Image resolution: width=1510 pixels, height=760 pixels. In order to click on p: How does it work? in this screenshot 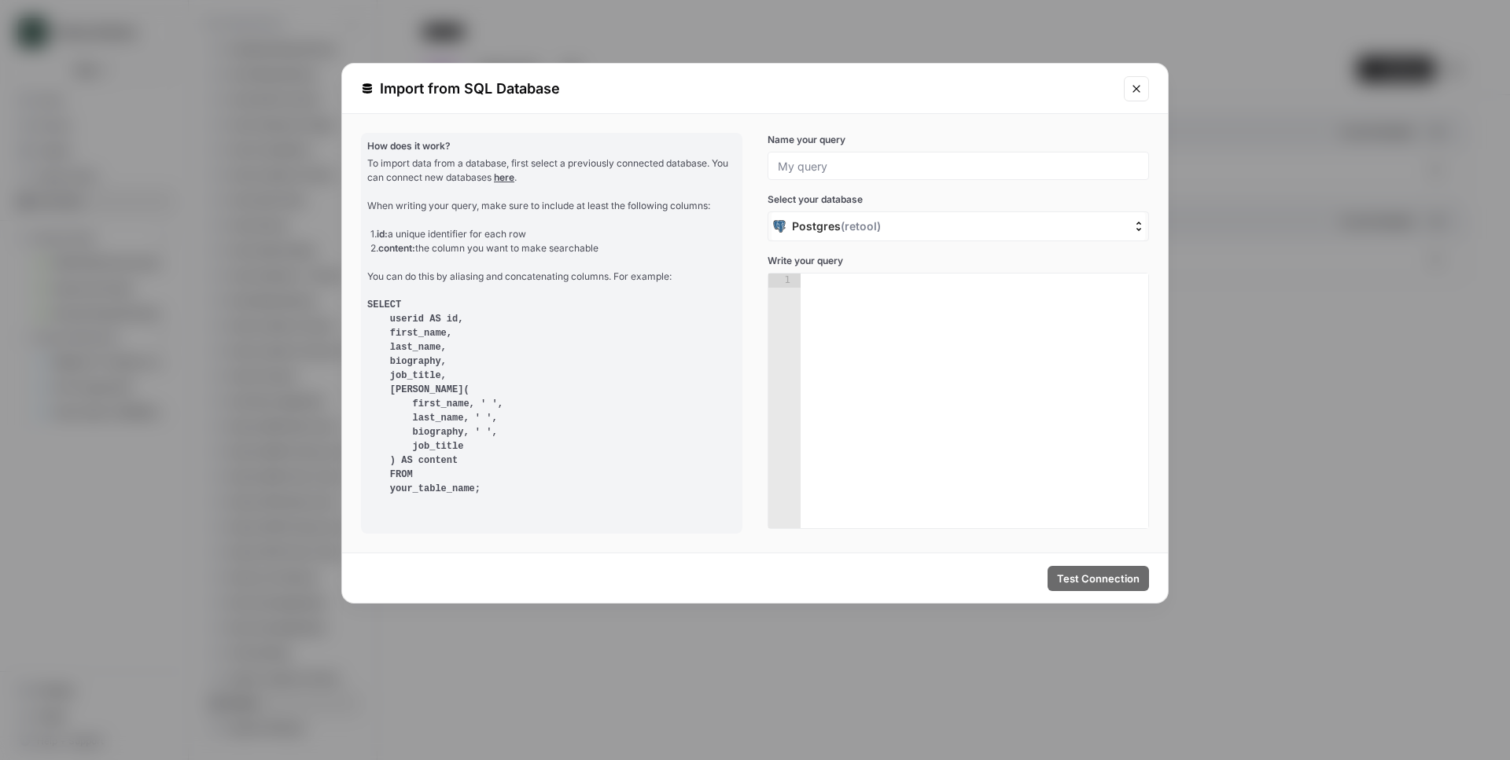, I will do `click(551, 146)`.